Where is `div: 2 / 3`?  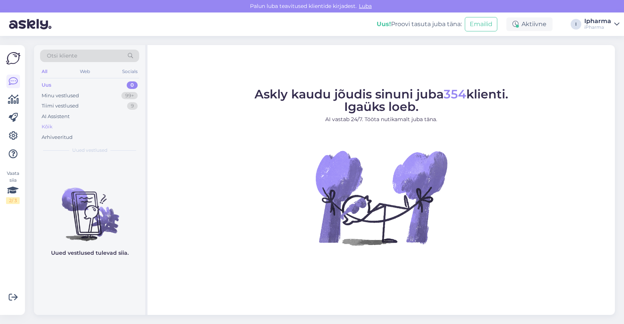 div: 2 / 3 is located at coordinates (13, 201).